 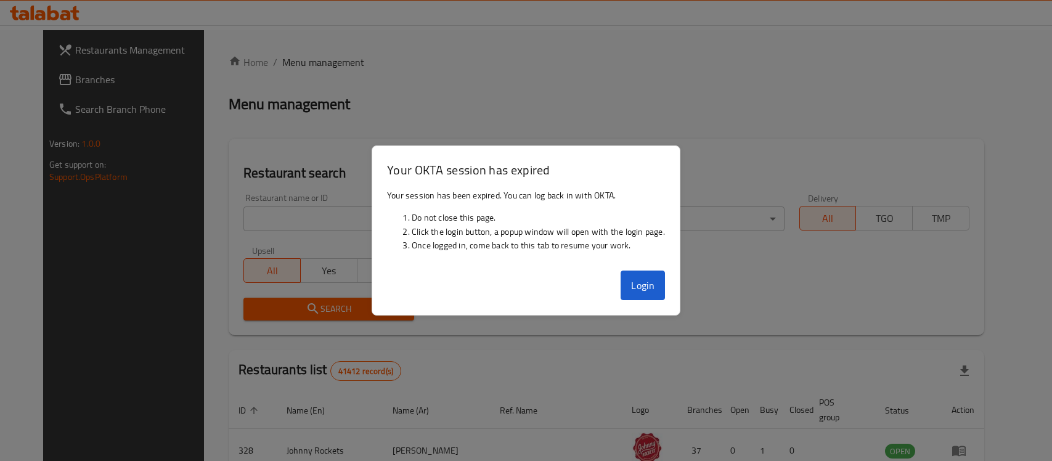 I want to click on li: Once logged in, come back to this tab to resume your work., so click(x=538, y=245).